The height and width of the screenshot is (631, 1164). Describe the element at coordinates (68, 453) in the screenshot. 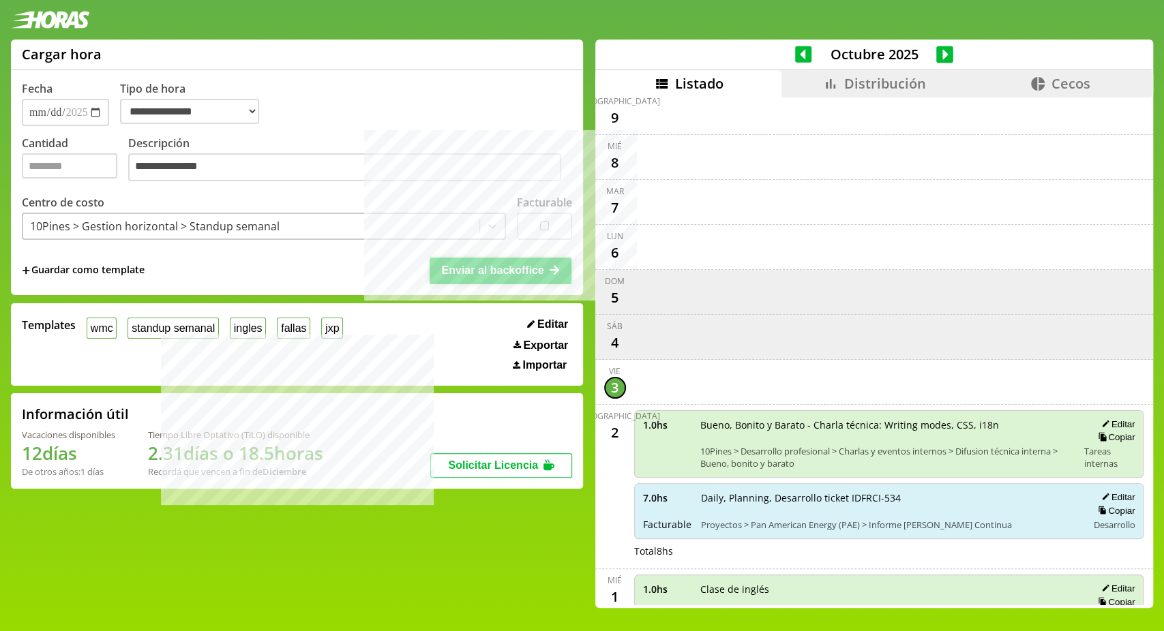

I see `h1: 12 días` at that location.